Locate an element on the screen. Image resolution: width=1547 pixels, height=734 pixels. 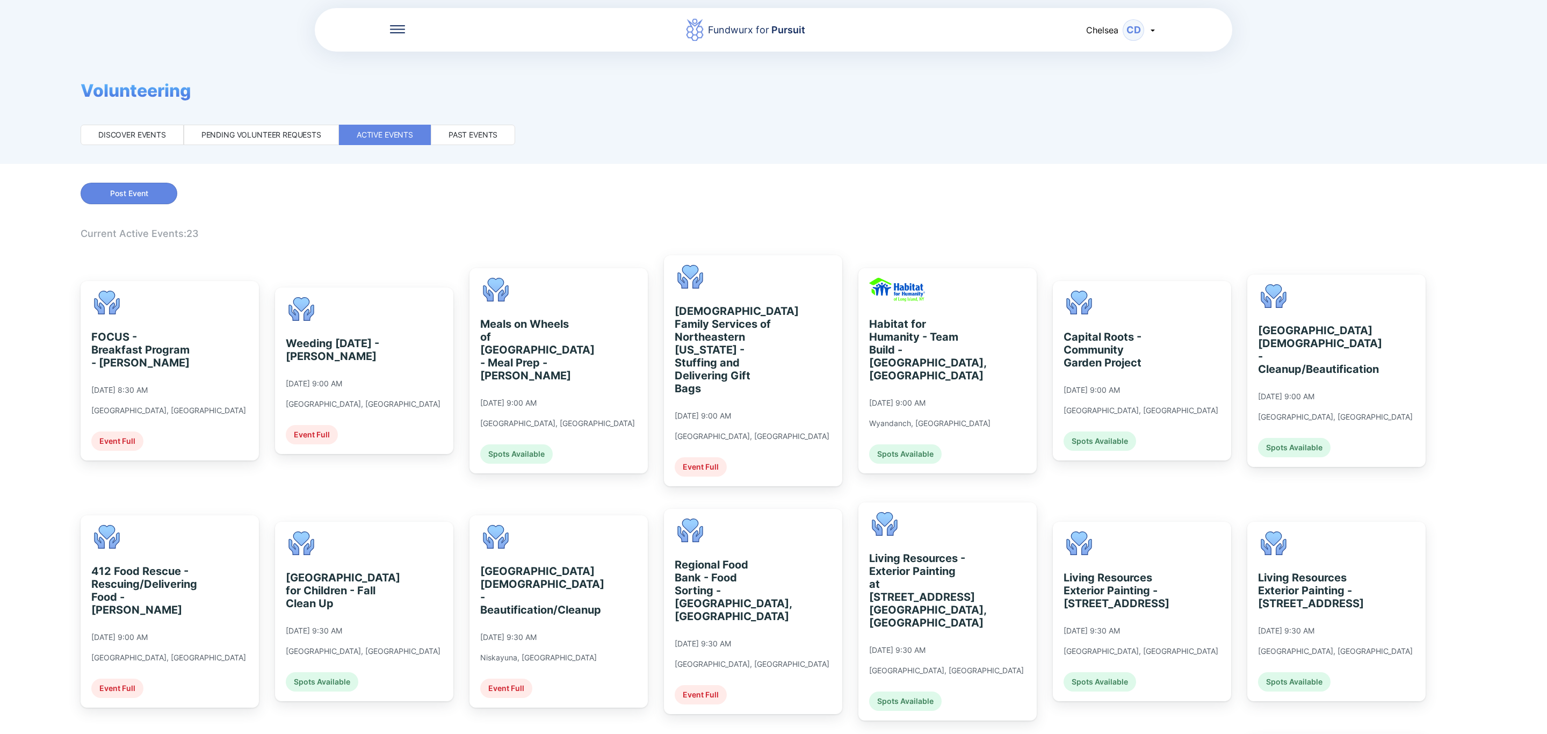
div: Discover events is located at coordinates (132, 135).